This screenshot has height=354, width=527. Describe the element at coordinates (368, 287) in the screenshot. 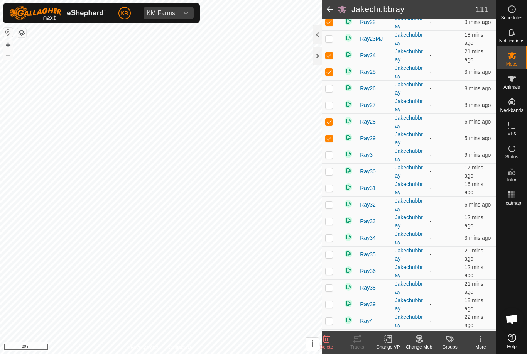

I see `span: Ray38` at that location.